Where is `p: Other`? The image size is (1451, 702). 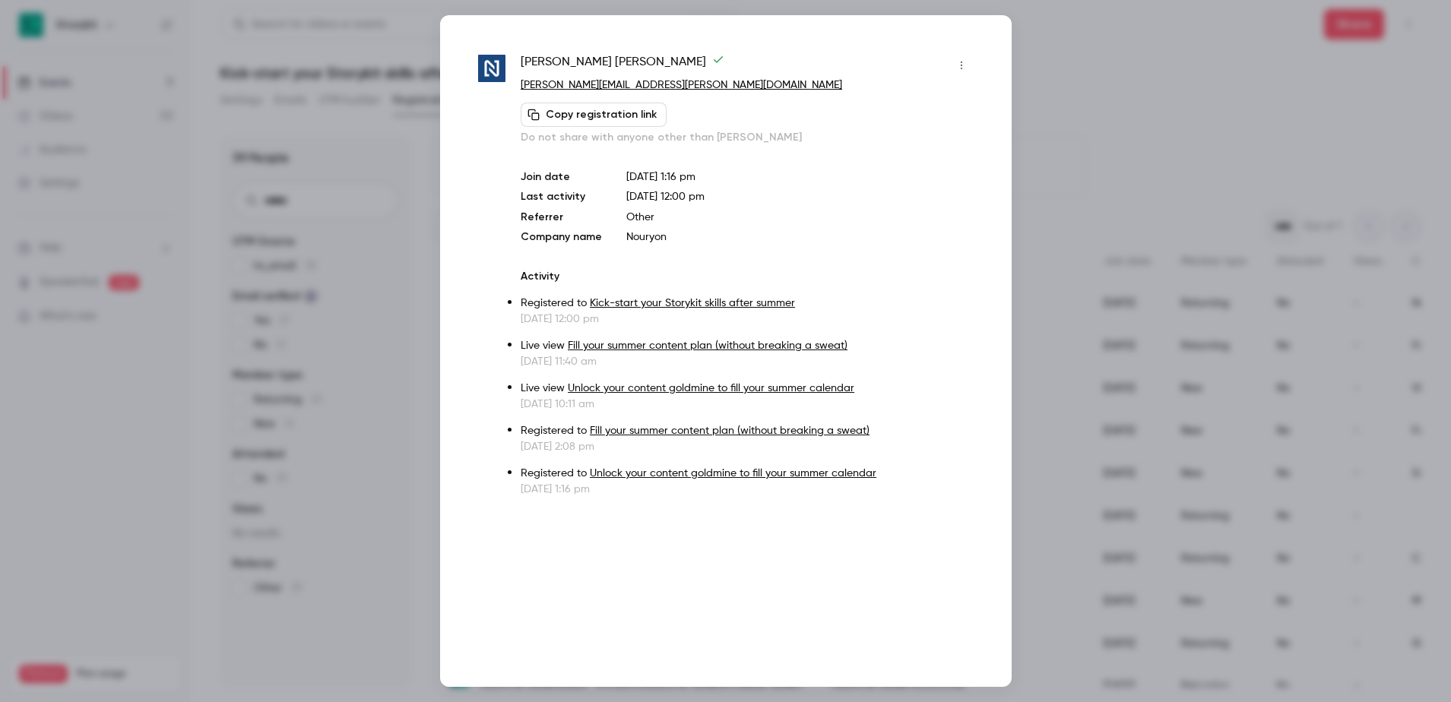
p: Other is located at coordinates (799, 217).